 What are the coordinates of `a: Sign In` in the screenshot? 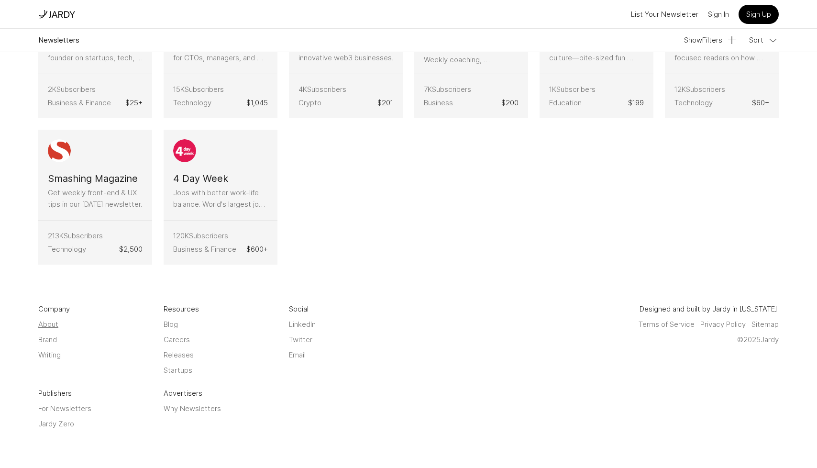 It's located at (718, 14).